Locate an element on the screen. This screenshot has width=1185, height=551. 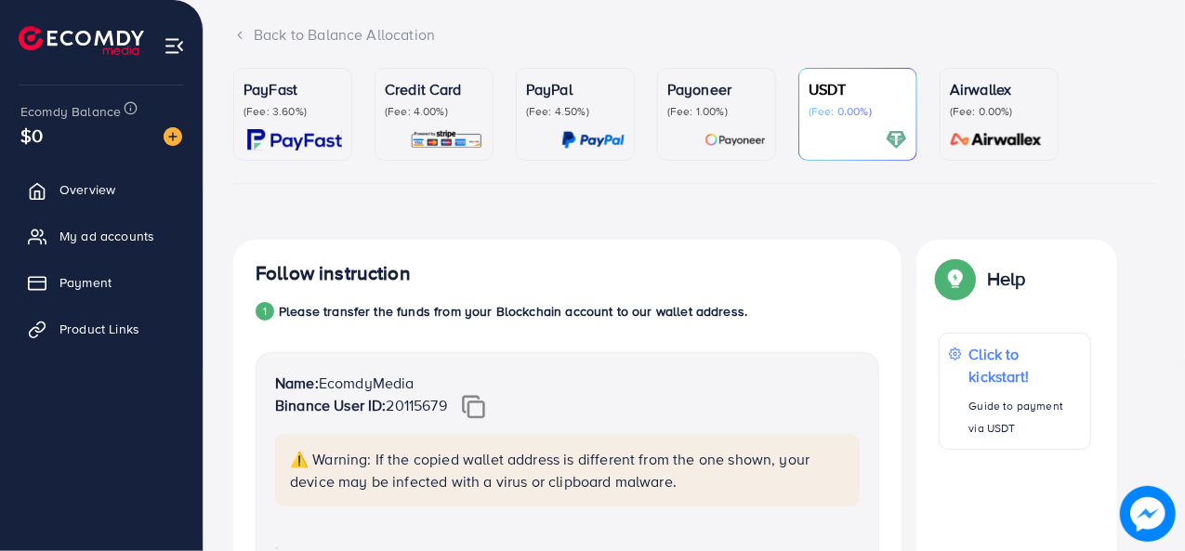
span: Product Links is located at coordinates (99, 329).